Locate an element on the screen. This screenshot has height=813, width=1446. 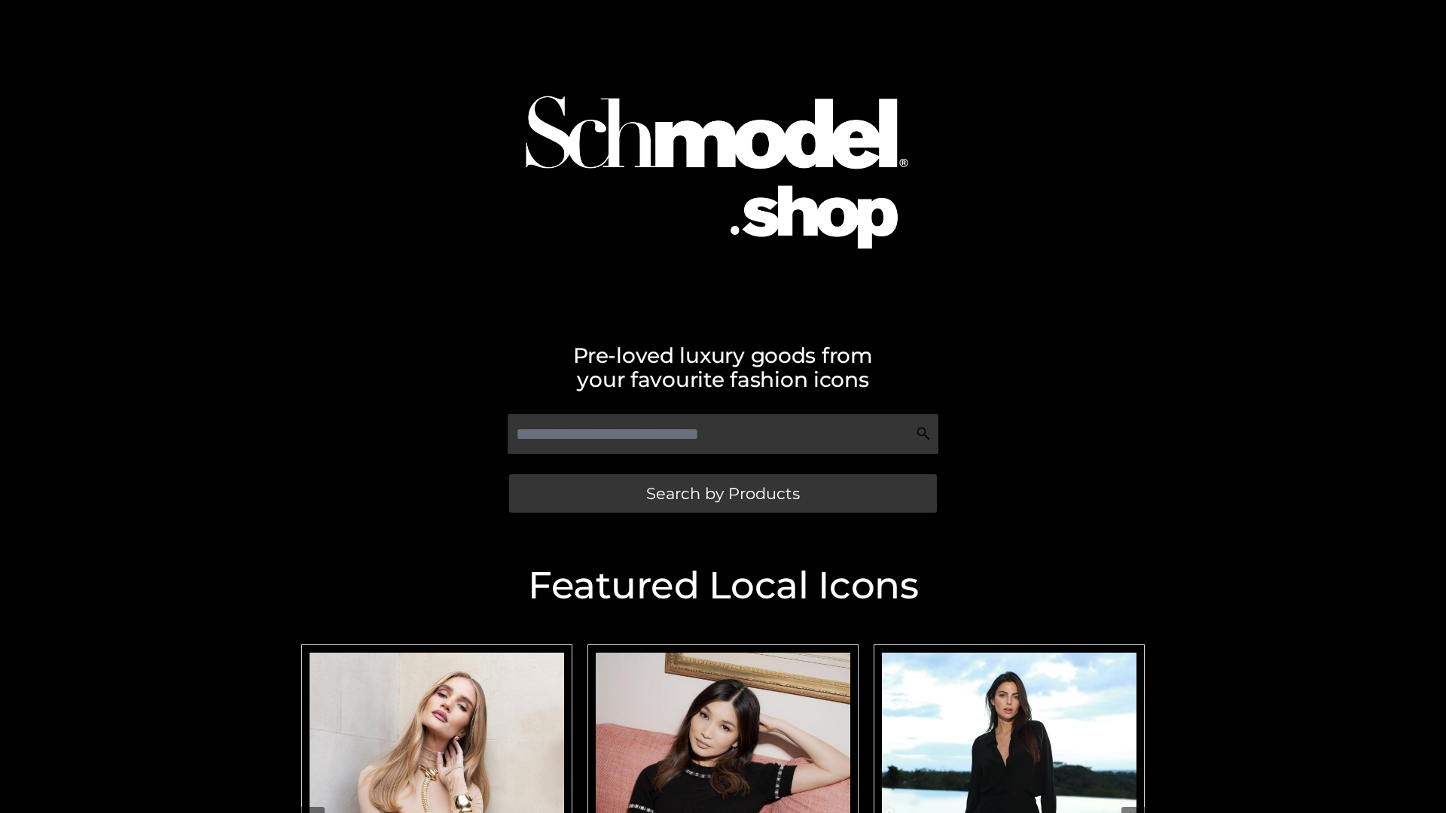
span: Search by Products is located at coordinates (723, 493).